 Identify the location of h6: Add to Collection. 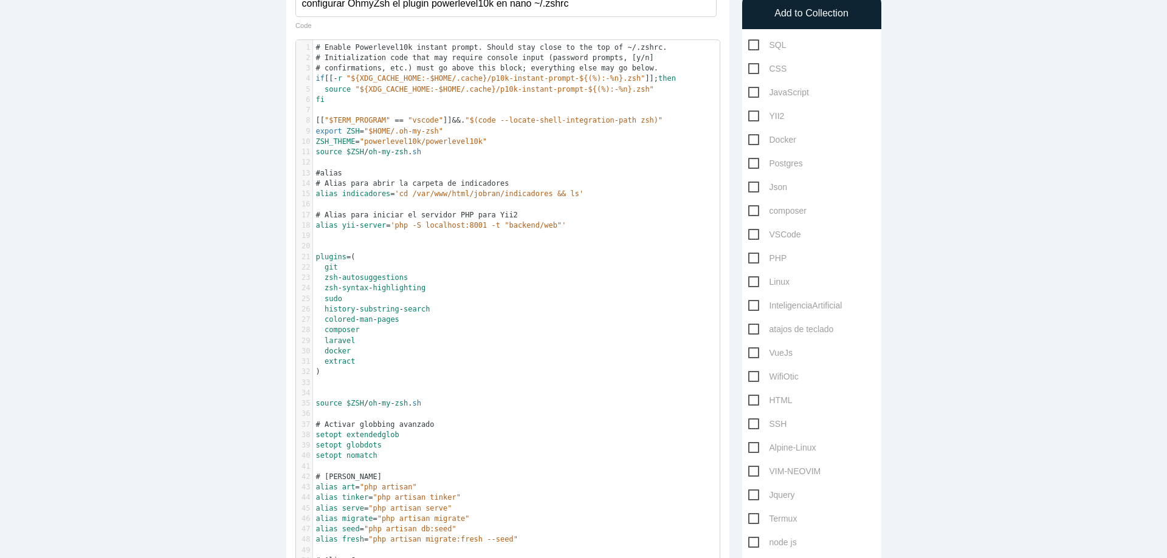
(811, 13).